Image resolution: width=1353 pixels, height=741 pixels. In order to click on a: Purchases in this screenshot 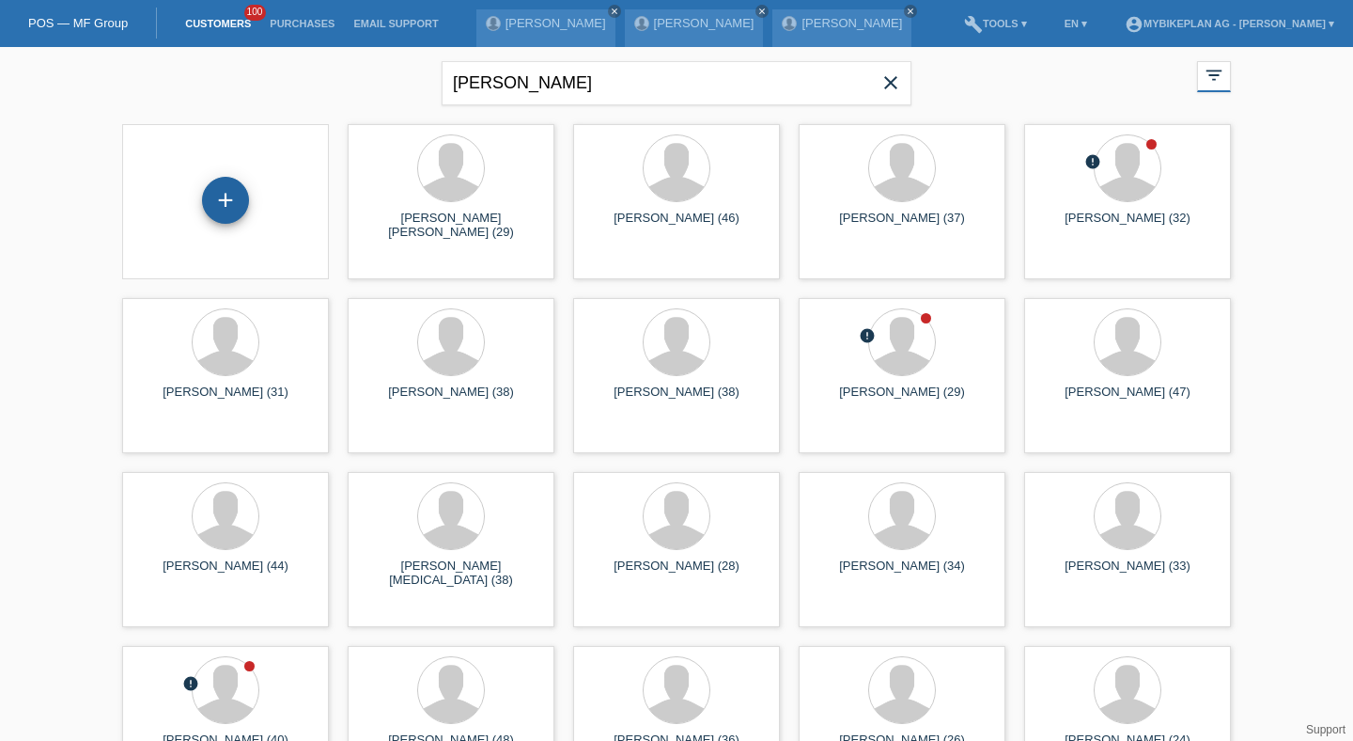, I will do `click(302, 23)`.